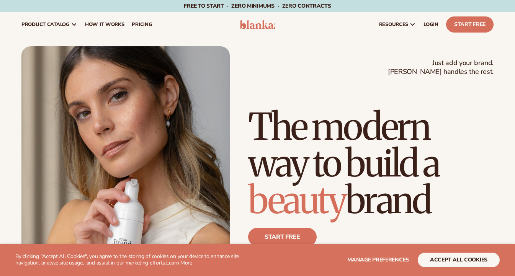 This screenshot has height=276, width=515. Describe the element at coordinates (105, 25) in the screenshot. I see `a: How It Works` at that location.